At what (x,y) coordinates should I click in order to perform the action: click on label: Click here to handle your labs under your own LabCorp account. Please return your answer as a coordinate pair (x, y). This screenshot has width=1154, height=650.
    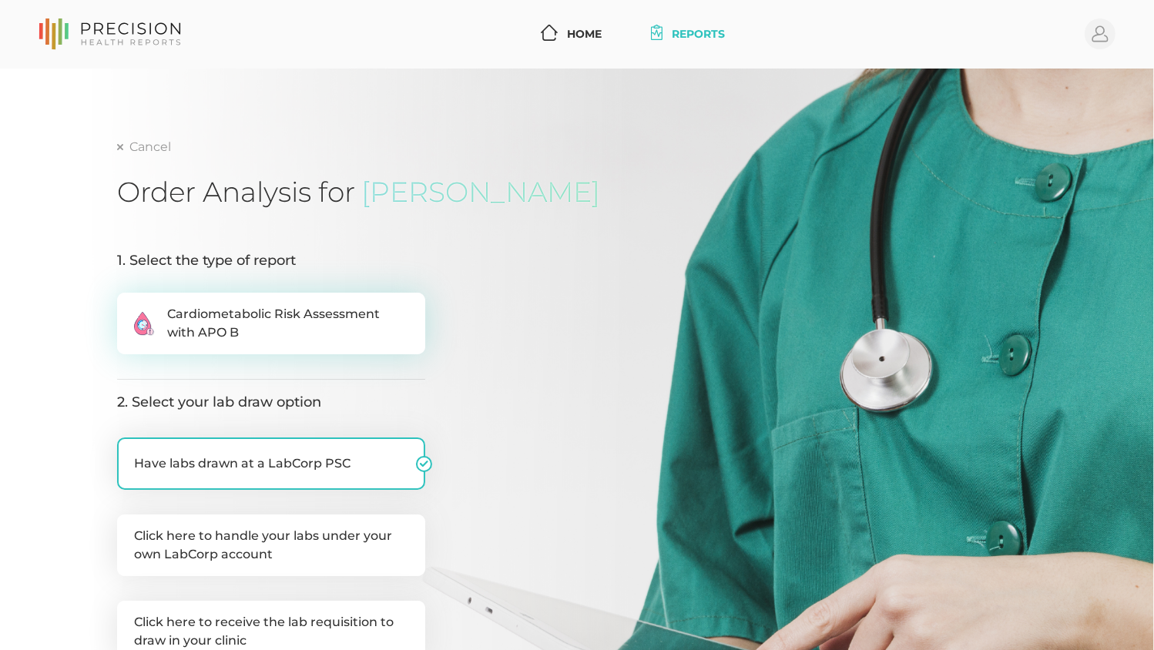
    Looking at the image, I should click on (271, 545).